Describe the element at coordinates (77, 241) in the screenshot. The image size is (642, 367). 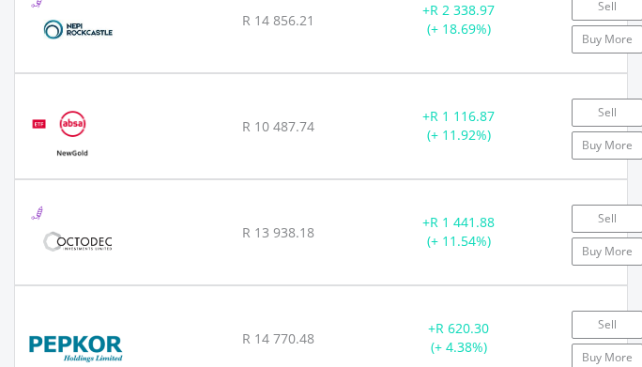
I see `img: EQU.ZA.OCT.png` at that location.